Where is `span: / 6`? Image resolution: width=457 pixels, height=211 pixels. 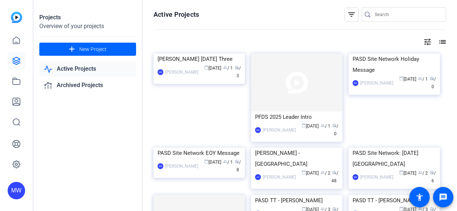 span: / 6 is located at coordinates (433, 176).